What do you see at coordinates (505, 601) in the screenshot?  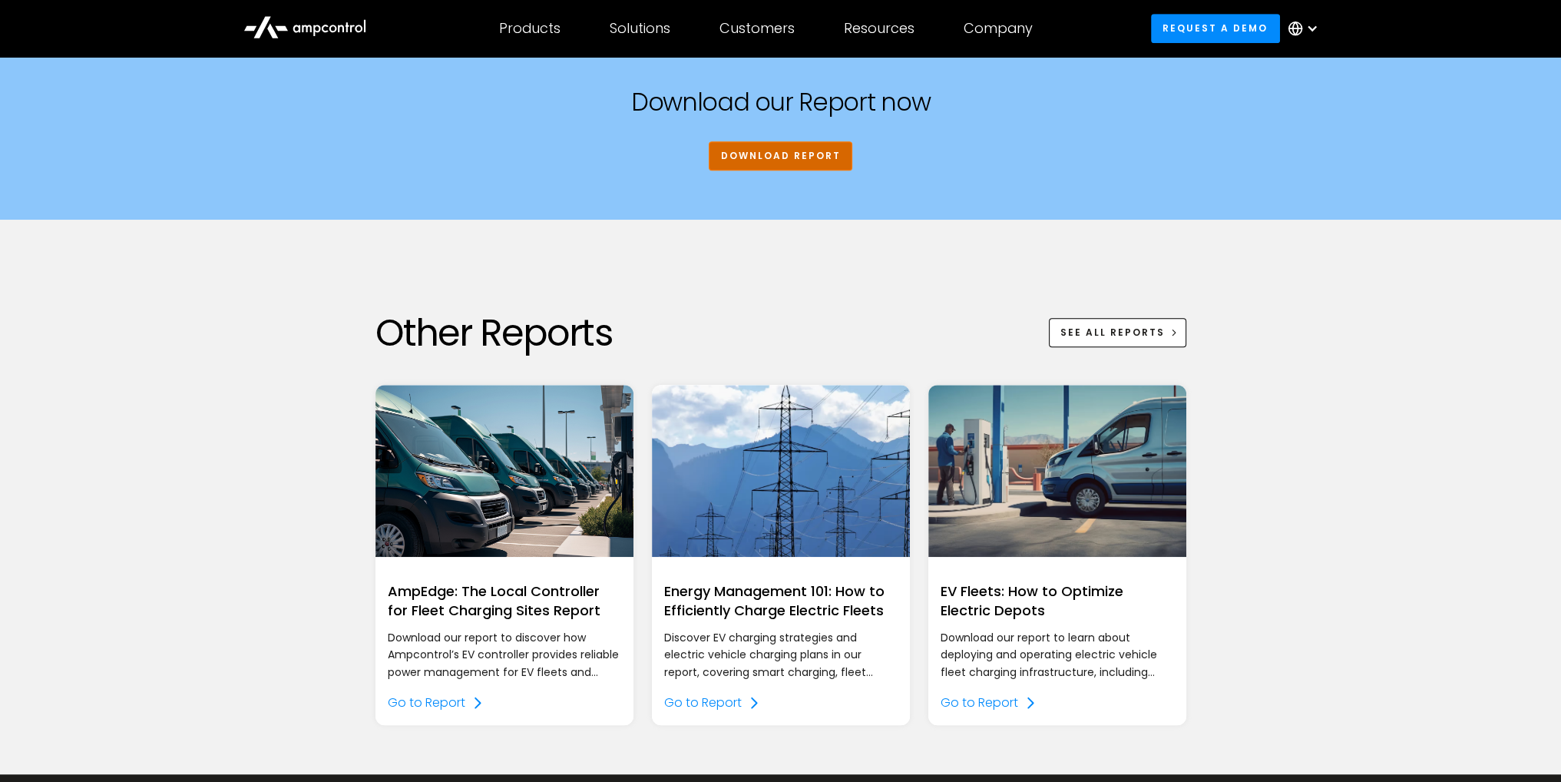 I see `div: AmpEdge: The Local Controller for Fleet Charging Sites Report` at bounding box center [505, 601].